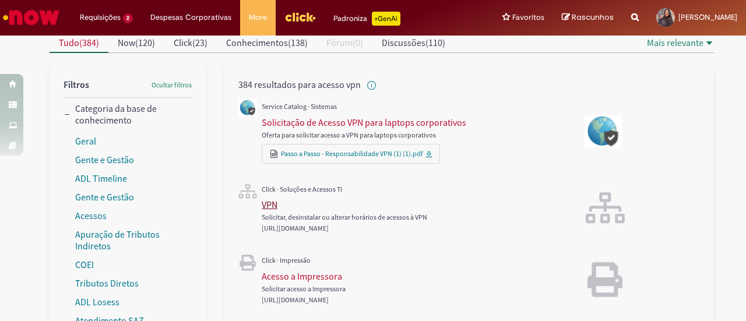 The width and height of the screenshot is (746, 321). Describe the element at coordinates (528, 17) in the screenshot. I see `span: Favoritos` at that location.